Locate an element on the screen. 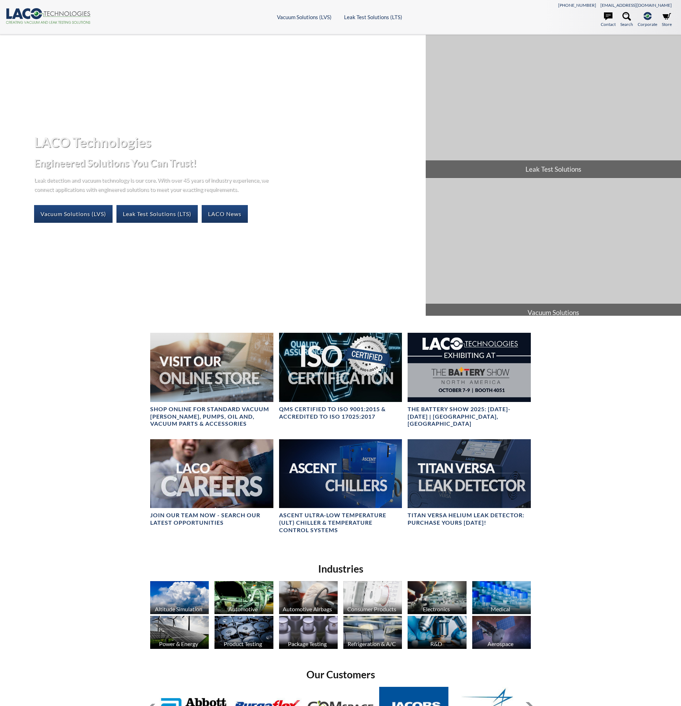 This screenshot has height=706, width=681. div: Power & Energy is located at coordinates (179, 644).